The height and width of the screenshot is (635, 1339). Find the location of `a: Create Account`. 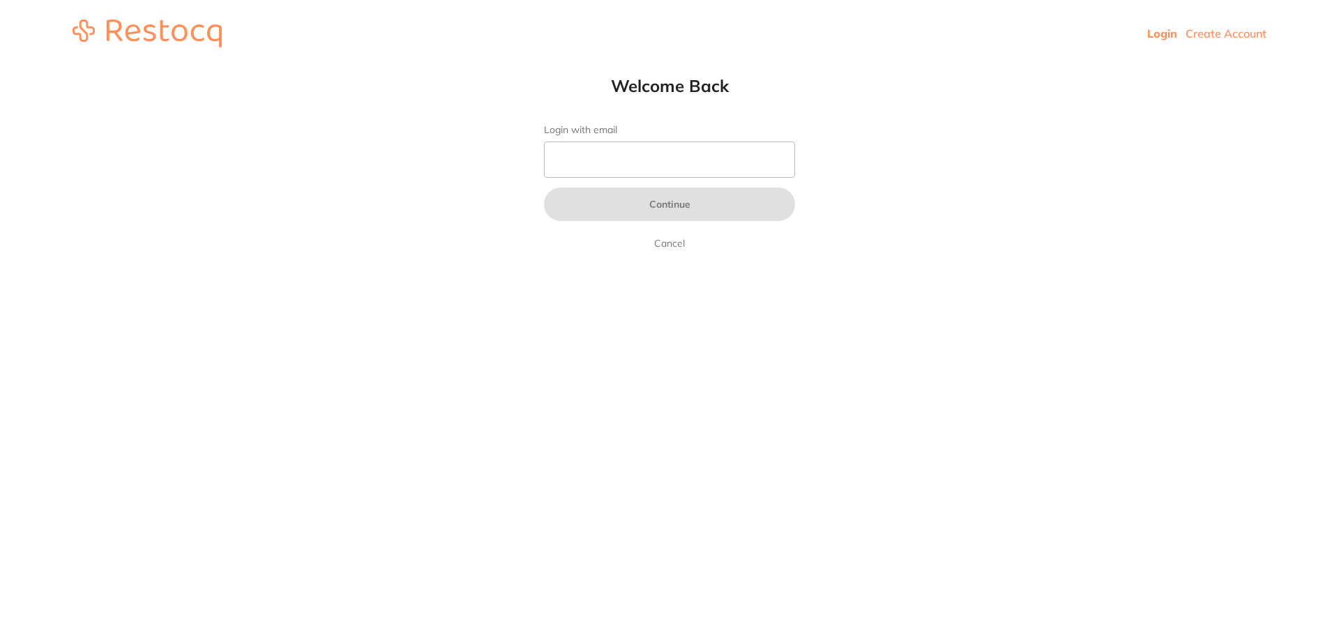

a: Create Account is located at coordinates (1226, 33).